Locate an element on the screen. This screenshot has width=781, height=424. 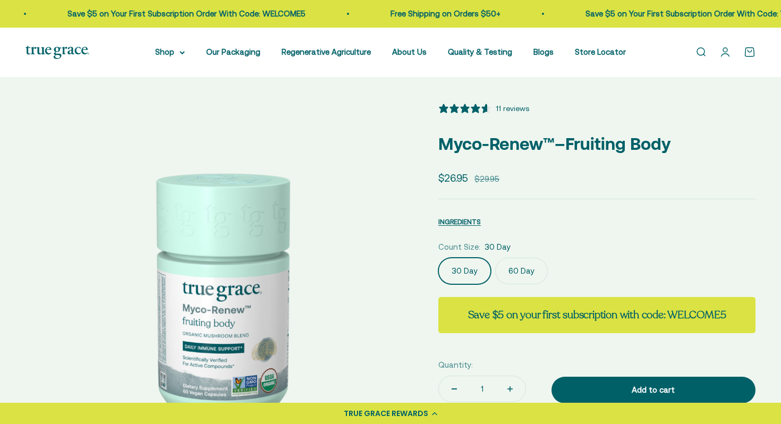
a: Store Locator is located at coordinates (600, 52).